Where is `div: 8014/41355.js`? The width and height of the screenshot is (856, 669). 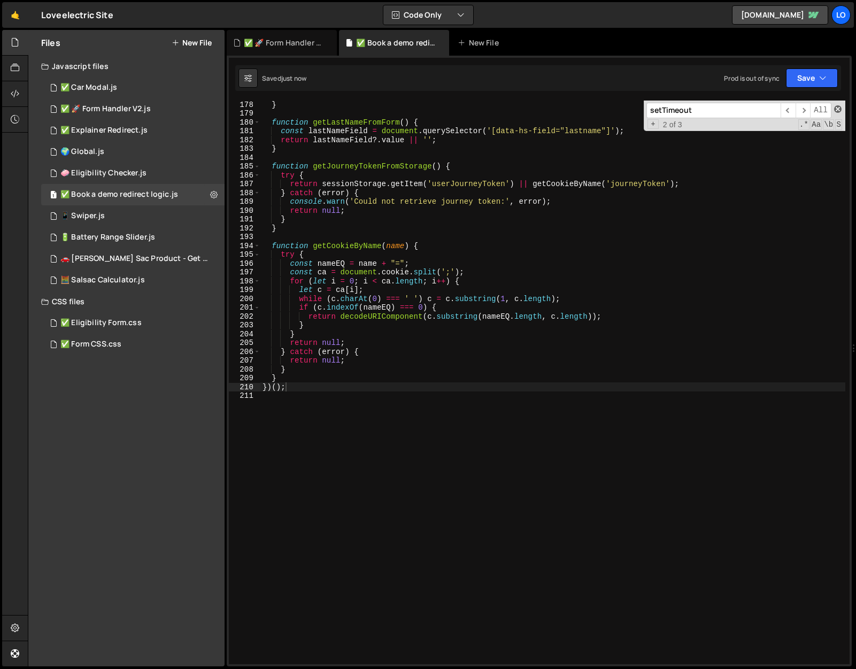
div: 8014/41355.js is located at coordinates (133, 195).